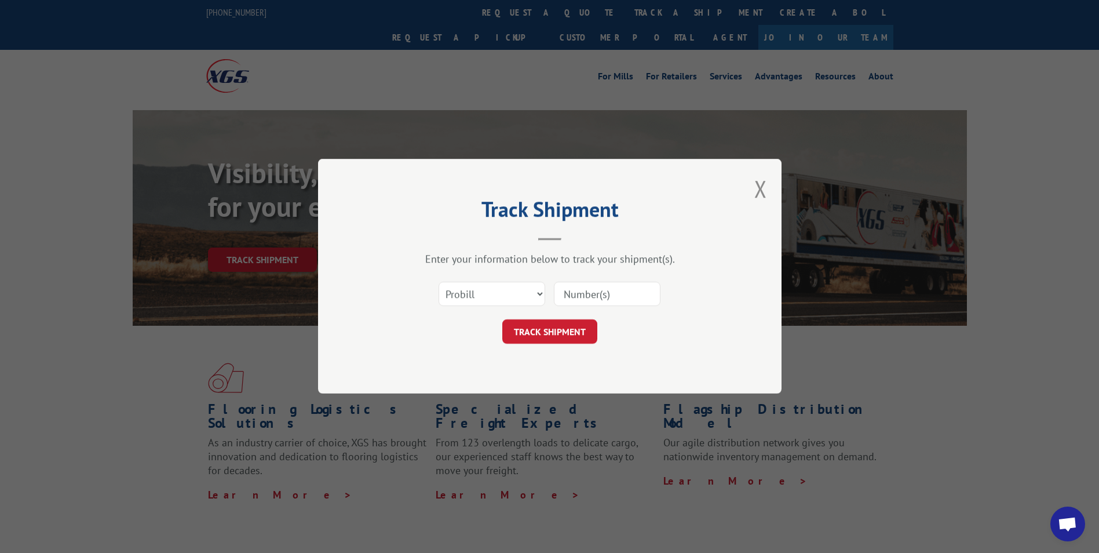 Image resolution: width=1099 pixels, height=553 pixels. Describe the element at coordinates (760, 188) in the screenshot. I see `button: Close modal` at that location.